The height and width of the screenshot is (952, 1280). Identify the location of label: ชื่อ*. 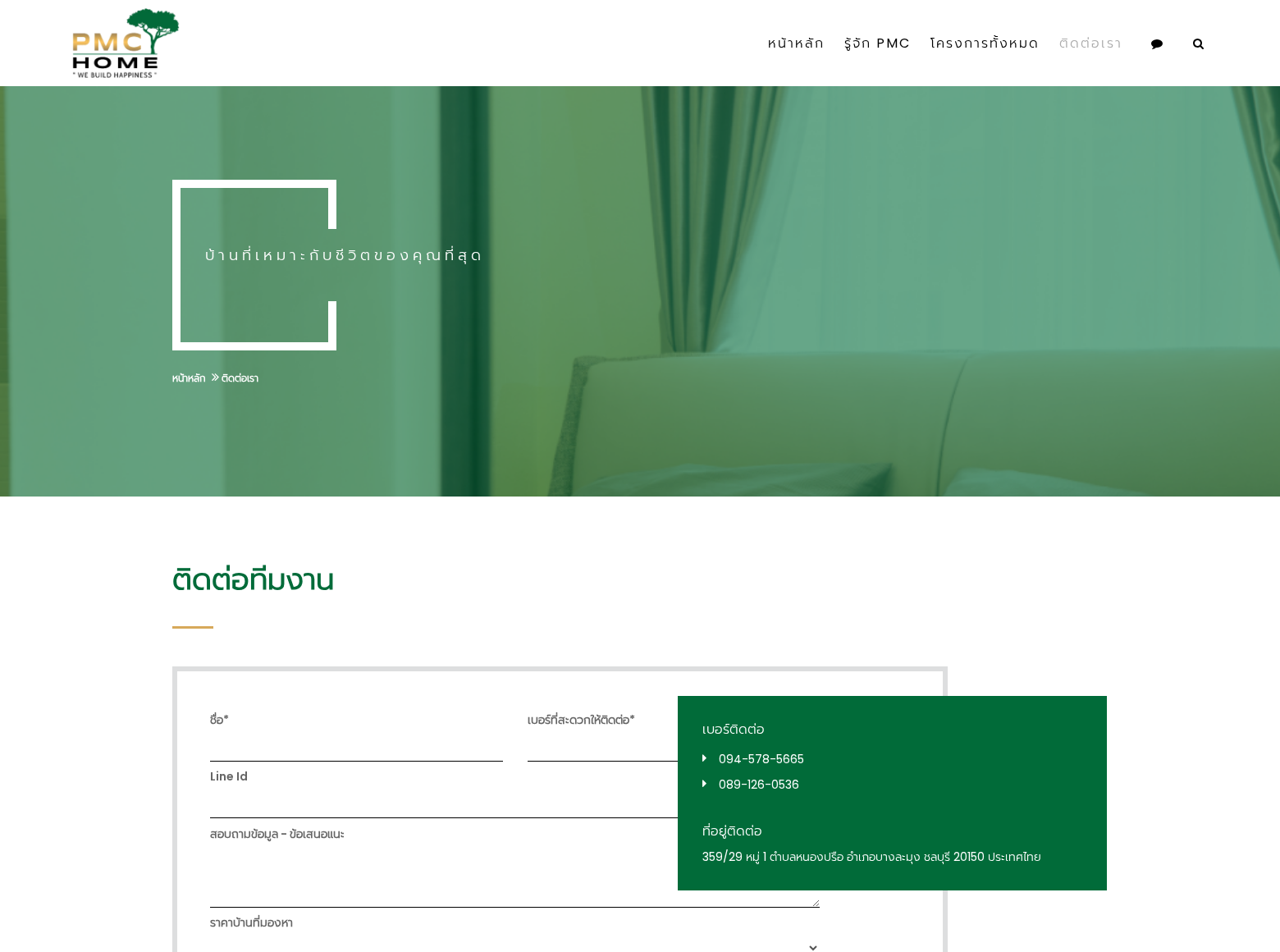
(219, 719).